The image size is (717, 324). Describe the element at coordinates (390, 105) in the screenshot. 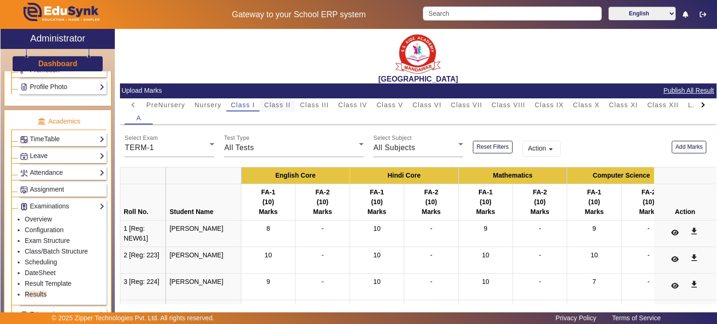

I see `span: Class V` at that location.